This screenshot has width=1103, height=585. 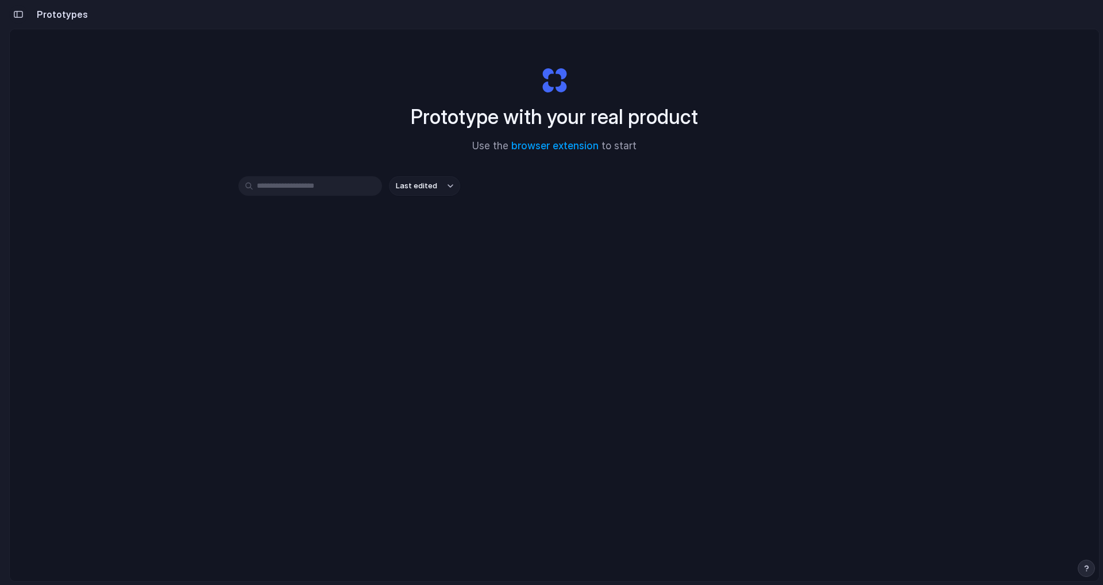 I want to click on a: browser extension, so click(x=555, y=146).